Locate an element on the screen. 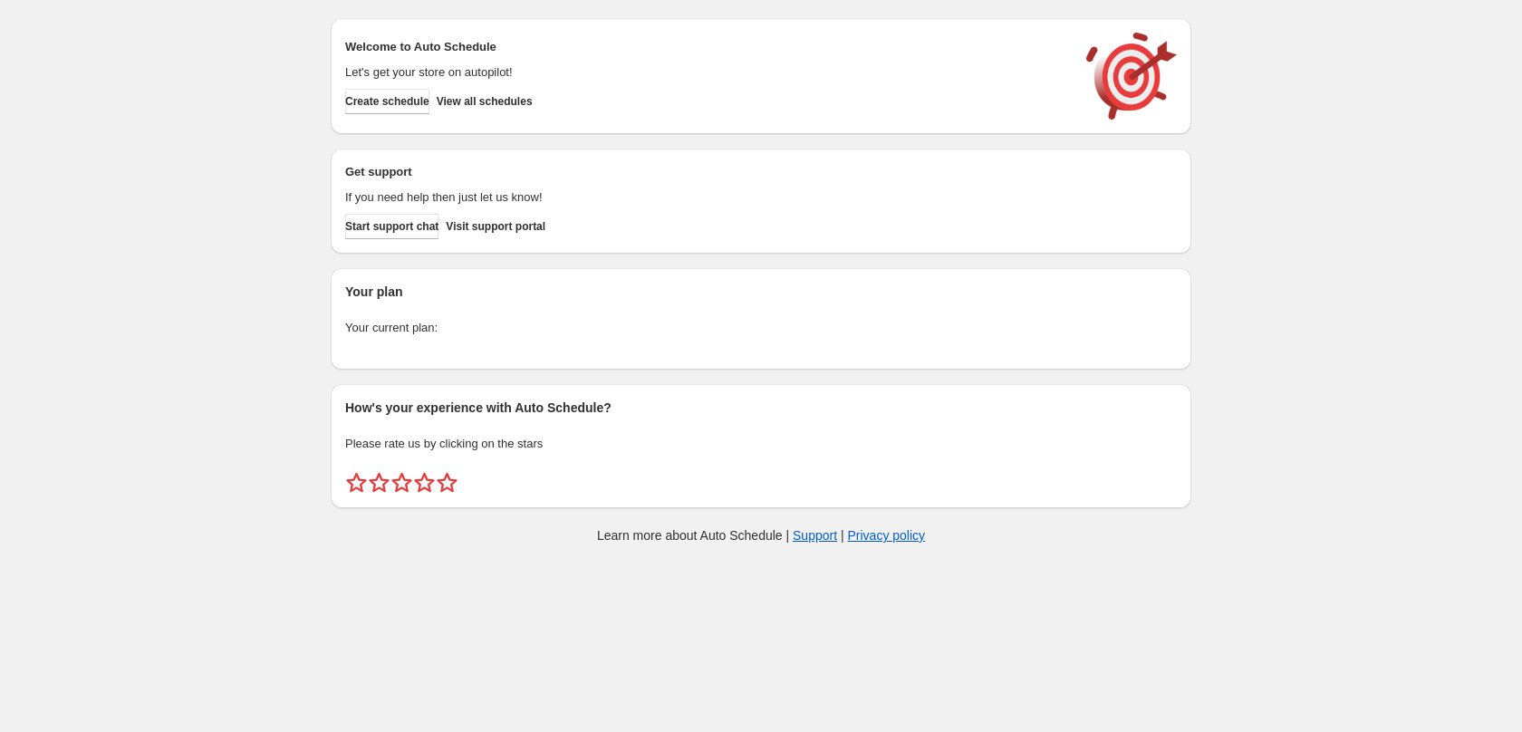 This screenshot has height=732, width=1522. a: Privacy policy is located at coordinates (887, 535).